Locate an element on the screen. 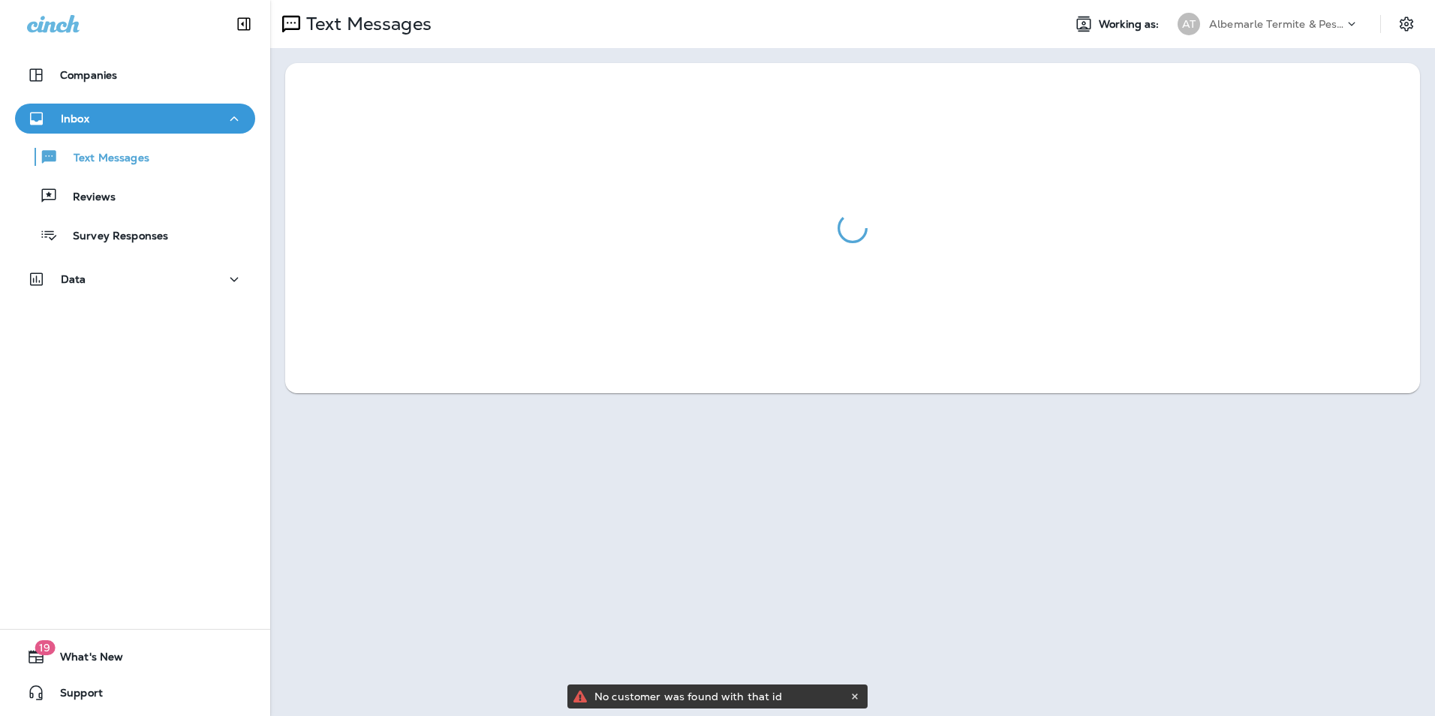 This screenshot has height=716, width=1435. button: Reviews is located at coordinates (135, 196).